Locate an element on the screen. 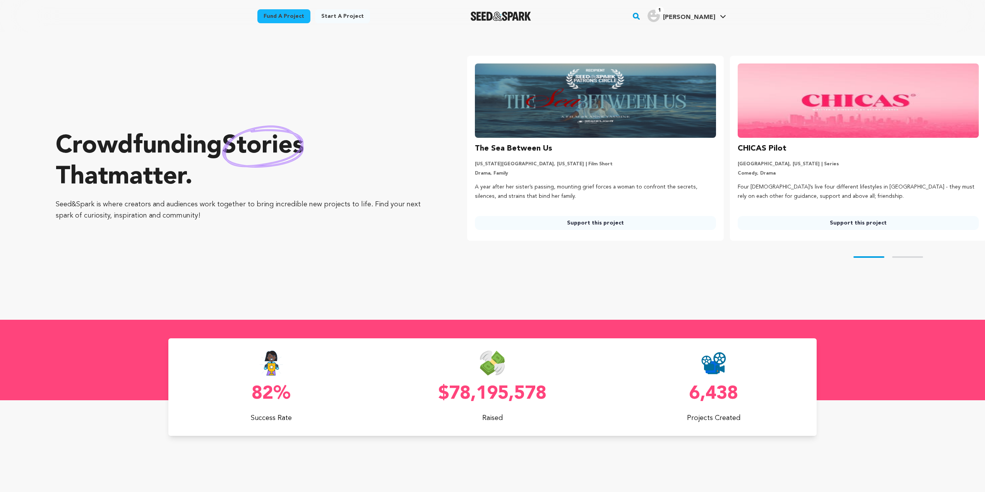 The width and height of the screenshot is (985, 492). a: Fund a project is located at coordinates (284, 16).